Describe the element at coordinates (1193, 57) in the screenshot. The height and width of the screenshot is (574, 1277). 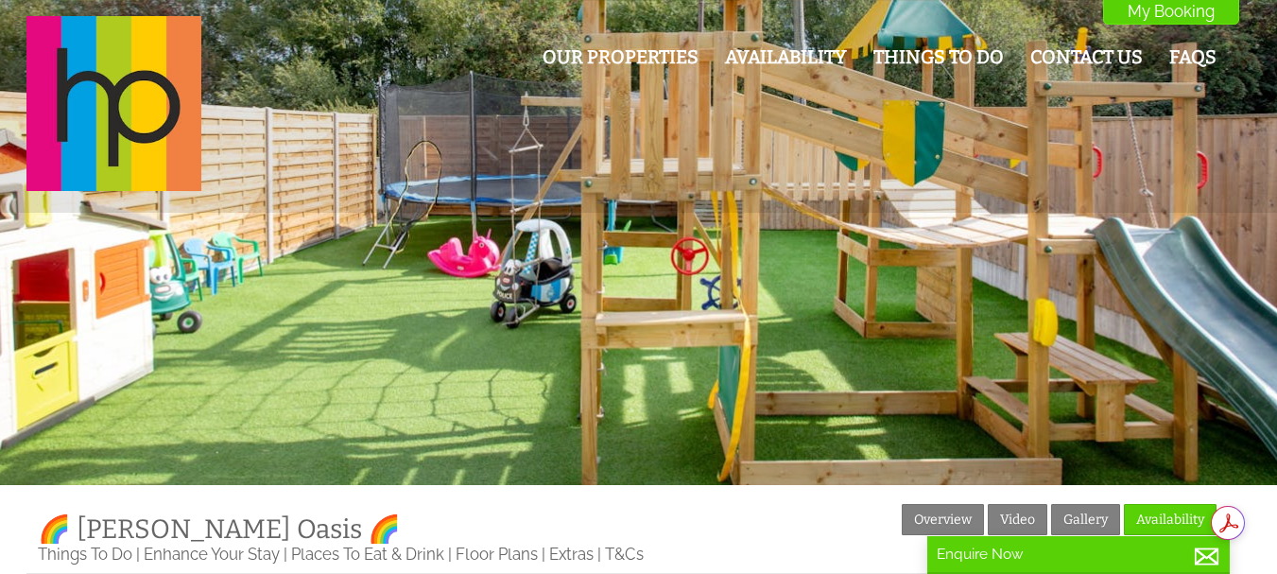
I see `a: FAQs` at that location.